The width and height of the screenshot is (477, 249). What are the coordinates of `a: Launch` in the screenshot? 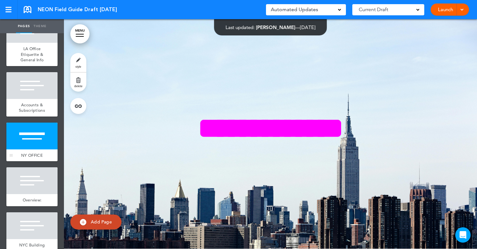 It's located at (445, 10).